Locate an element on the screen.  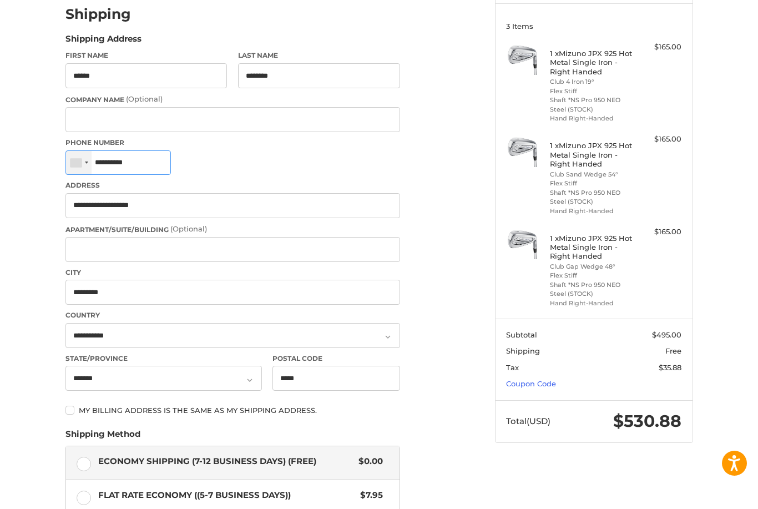
span: $0.00 is located at coordinates (368, 461).